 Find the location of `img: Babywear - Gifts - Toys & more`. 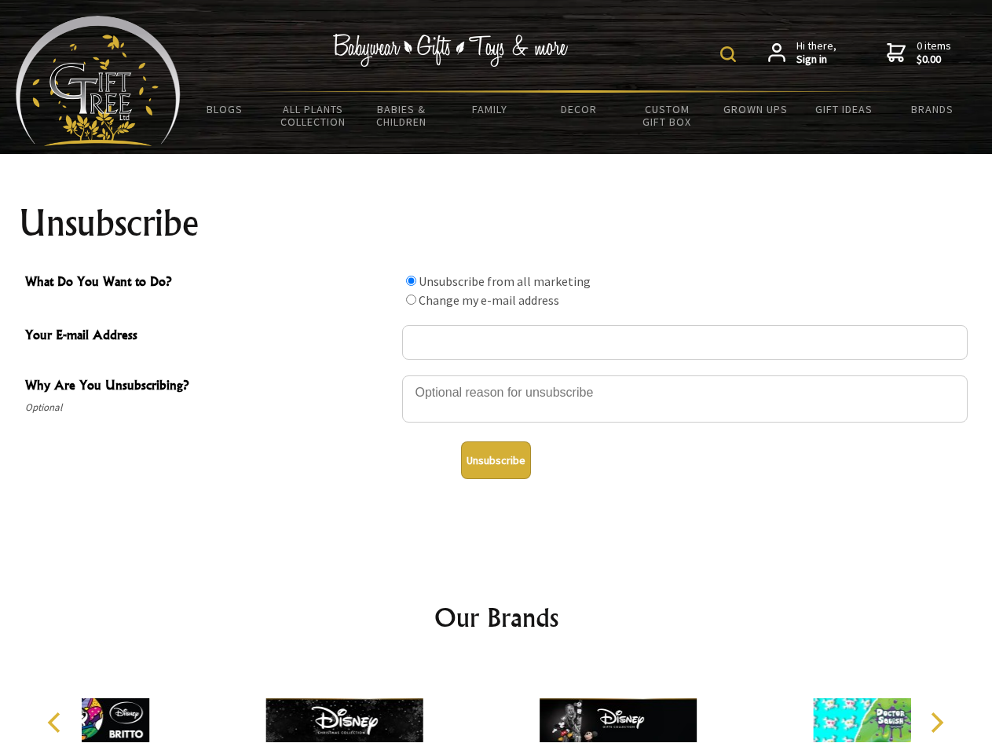

img: Babywear - Gifts - Toys & more is located at coordinates (451, 50).